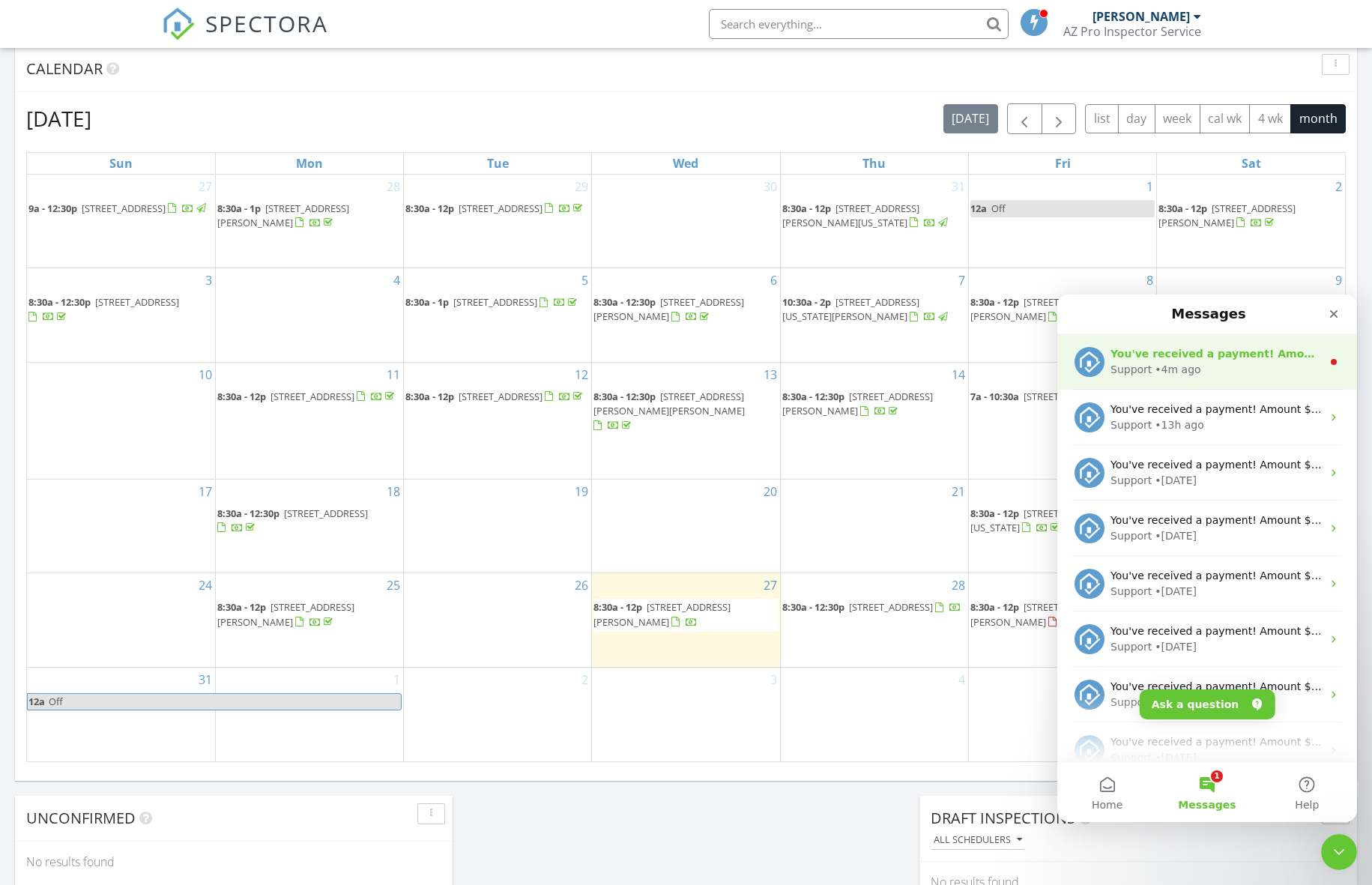 This screenshot has width=1372, height=885. What do you see at coordinates (1251, 221) in the screenshot?
I see `td: Go to August 2, 2025` at bounding box center [1251, 221].